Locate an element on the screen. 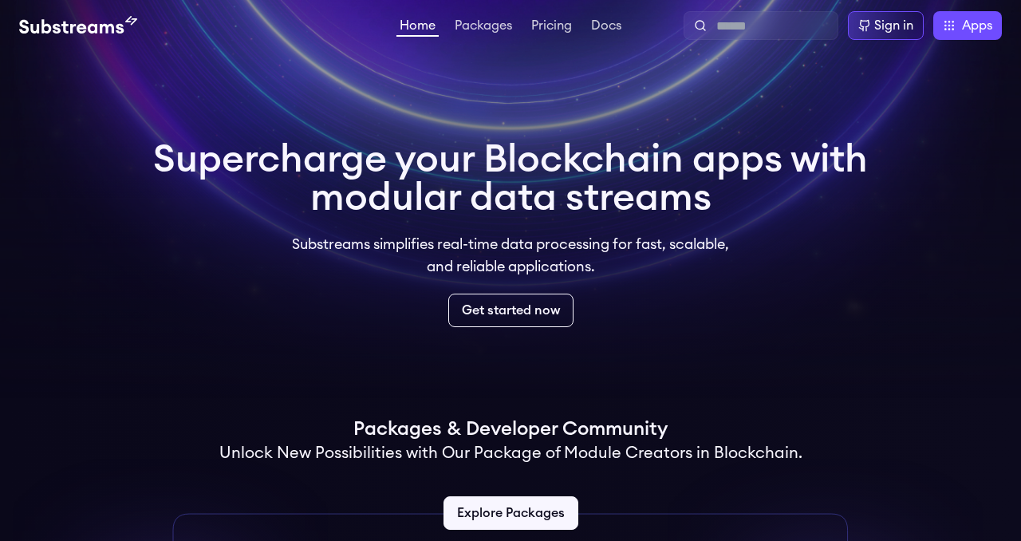 This screenshot has height=541, width=1021. div: Sign in is located at coordinates (893, 26).